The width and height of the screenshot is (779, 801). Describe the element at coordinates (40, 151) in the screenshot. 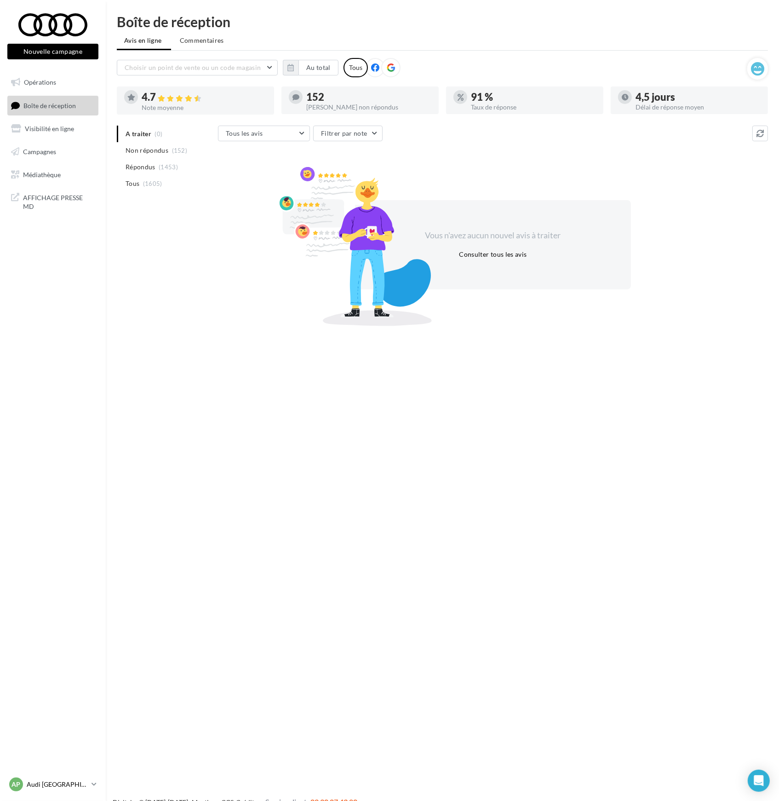

I see `span: Campagnes` at that location.